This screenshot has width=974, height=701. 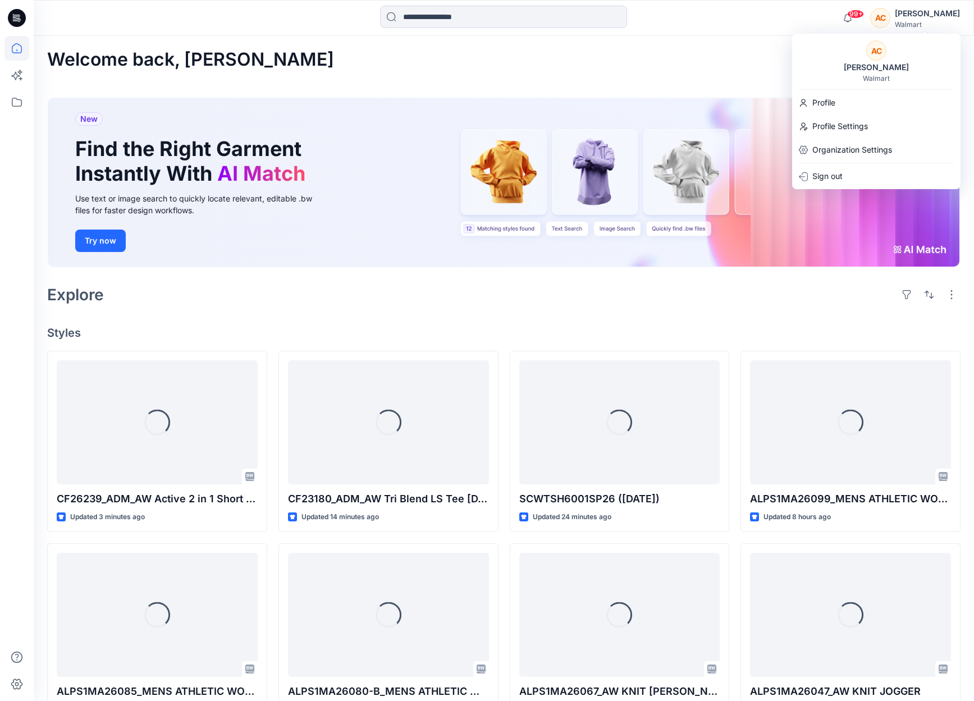 What do you see at coordinates (89, 119) in the screenshot?
I see `span: New` at bounding box center [89, 119].